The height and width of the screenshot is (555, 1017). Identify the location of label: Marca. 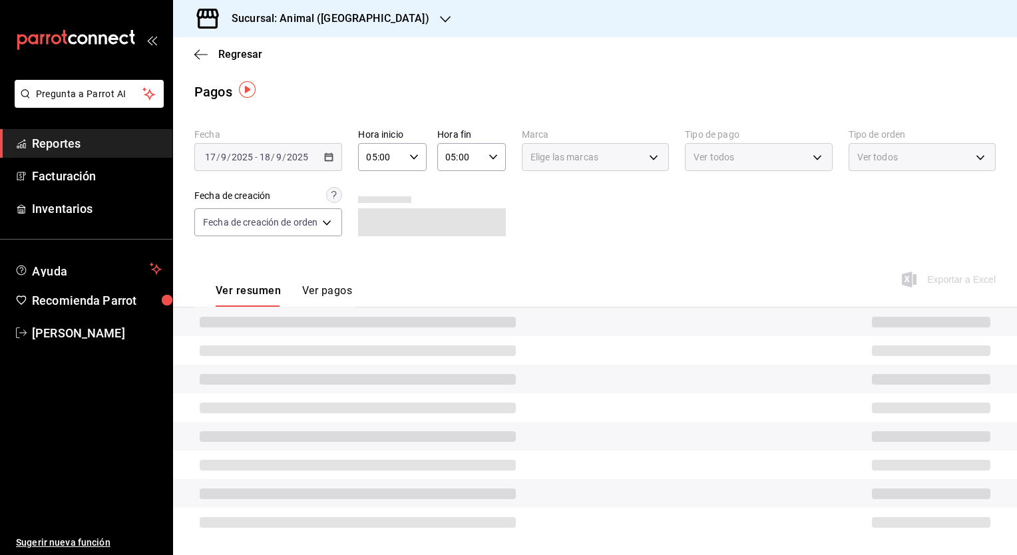
(595, 134).